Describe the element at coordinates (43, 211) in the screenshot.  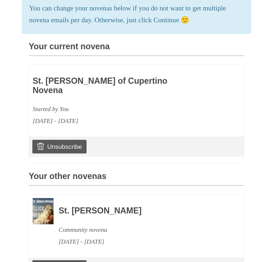
I see `img: Novena image` at that location.